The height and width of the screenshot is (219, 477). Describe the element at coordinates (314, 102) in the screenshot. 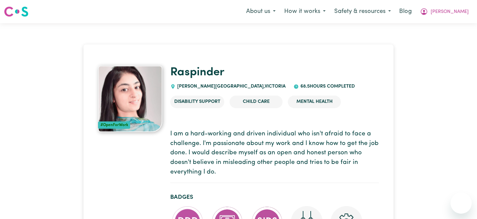

I see `li: Mental Health` at that location.